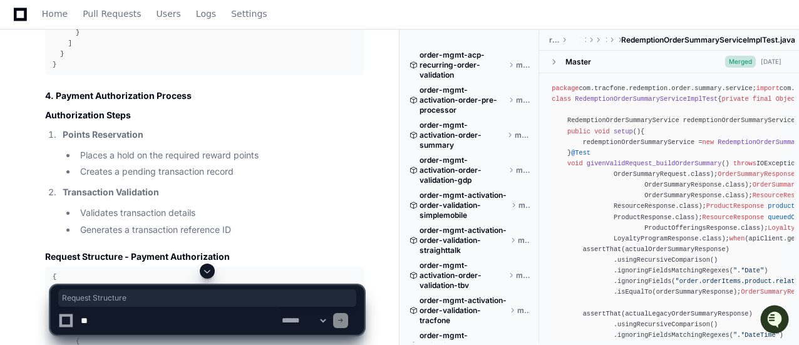 The image size is (799, 345). I want to click on span: OrderSummaryResponse, so click(756, 174).